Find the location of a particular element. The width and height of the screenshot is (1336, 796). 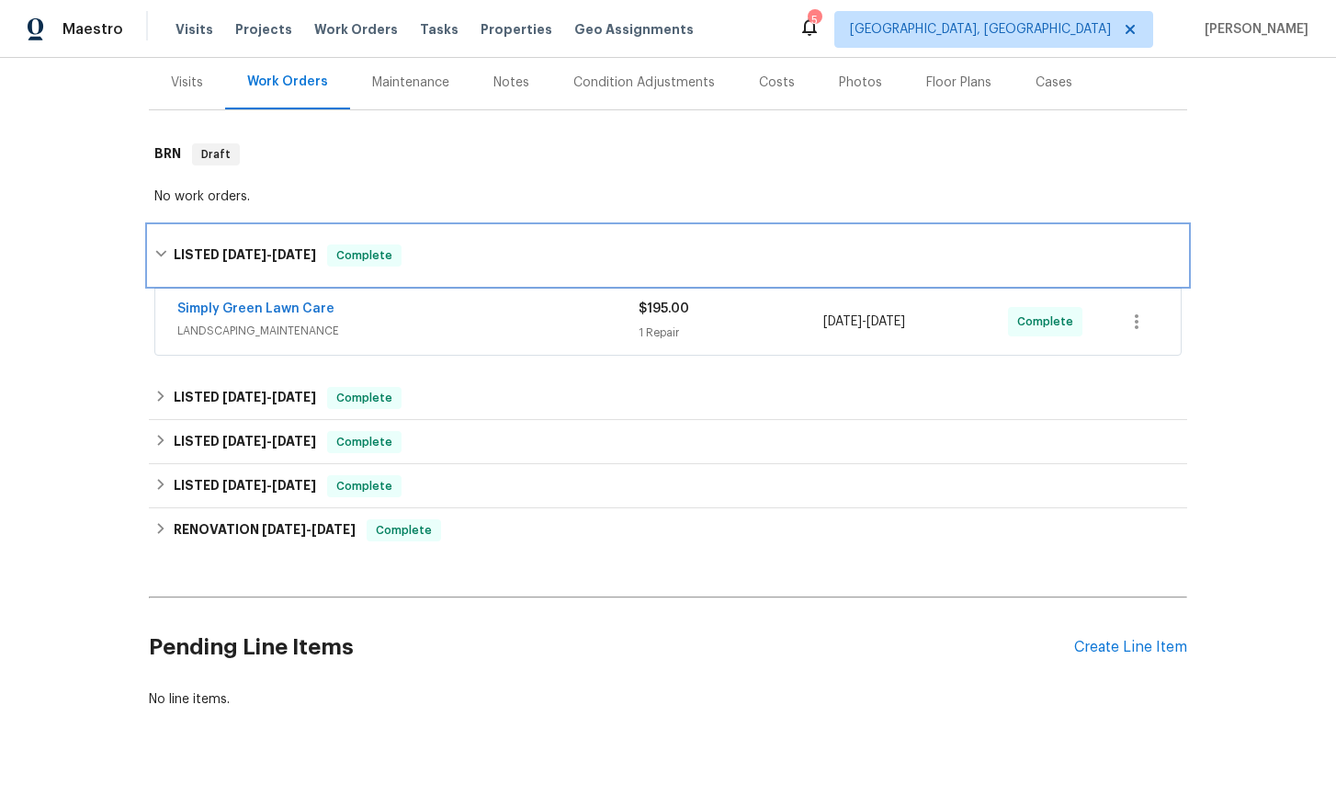

h6: BRN is located at coordinates (167, 154).